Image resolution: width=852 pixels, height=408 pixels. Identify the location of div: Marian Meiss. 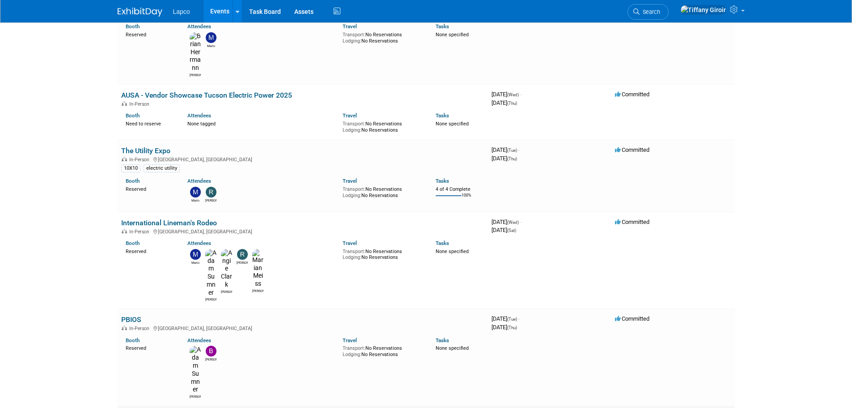
(258, 290).